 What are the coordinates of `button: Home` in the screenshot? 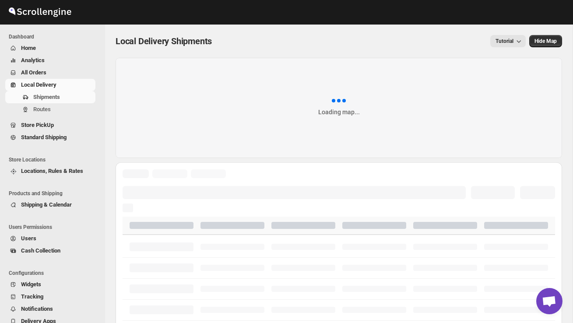 It's located at (50, 48).